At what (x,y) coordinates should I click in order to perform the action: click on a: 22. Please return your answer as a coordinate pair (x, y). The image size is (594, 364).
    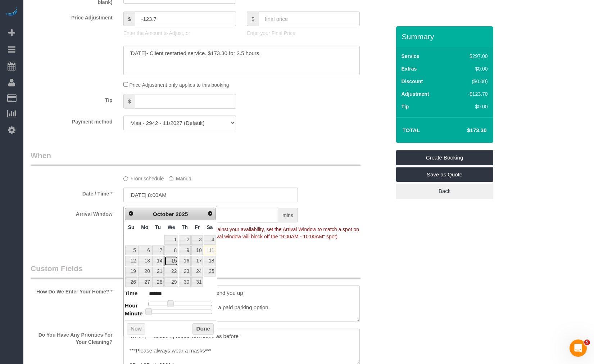
    Looking at the image, I should click on (171, 271).